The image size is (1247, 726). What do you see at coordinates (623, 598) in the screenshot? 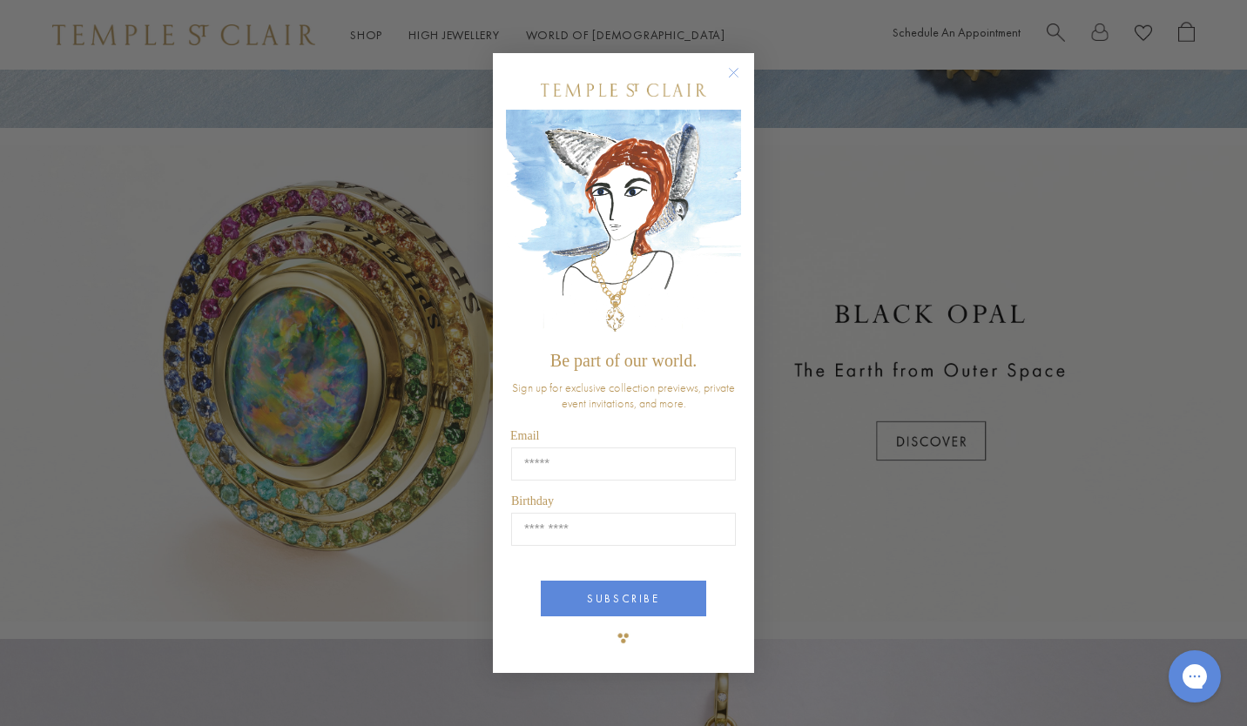
I see `button: SUBSCRIBE` at bounding box center [623, 598].